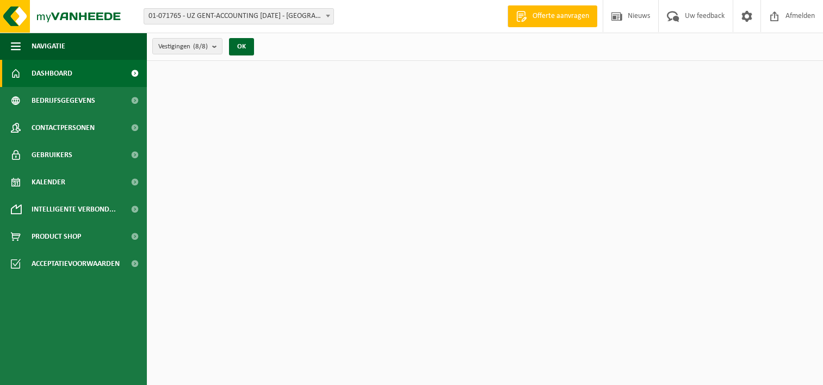  Describe the element at coordinates (187, 46) in the screenshot. I see `button: Vestigingen(8/8)` at that location.